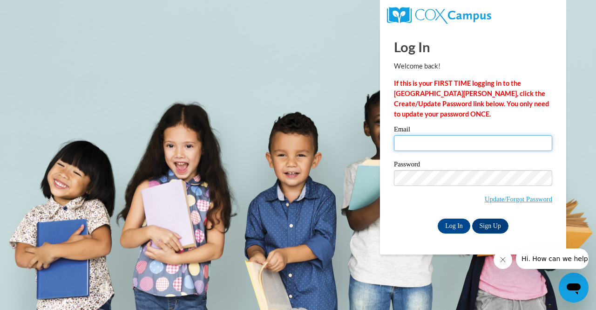  Describe the element at coordinates (473, 66) in the screenshot. I see `p: Welcome back!` at that location.